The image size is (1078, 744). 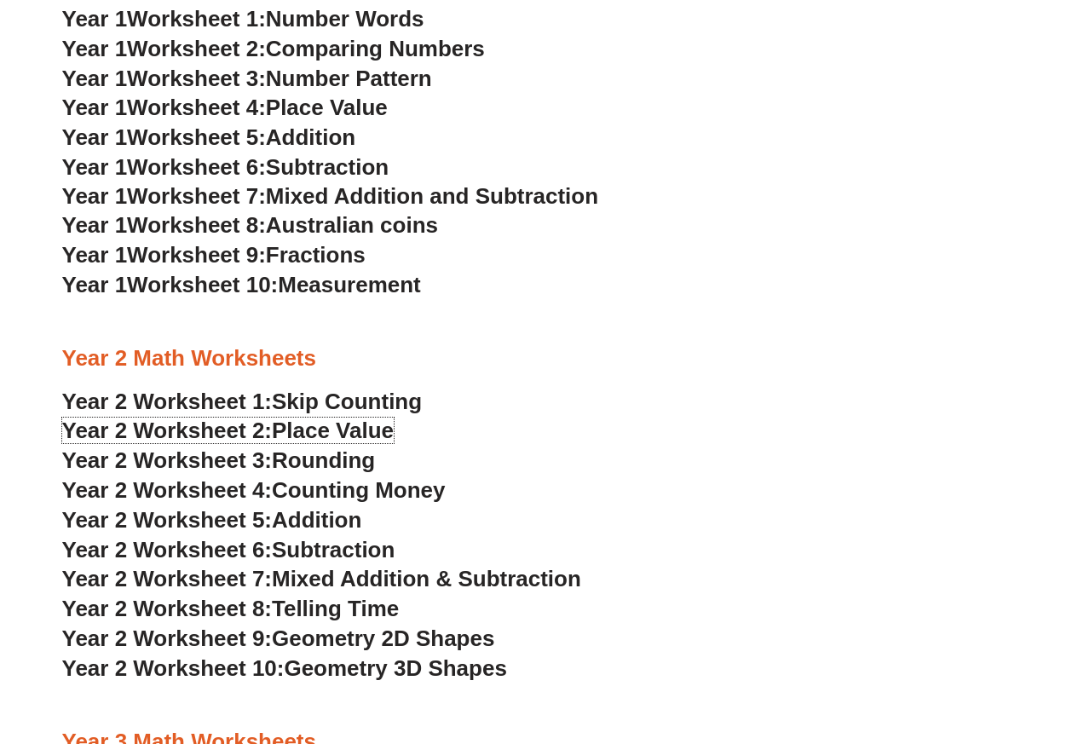 I want to click on span: Counting Money, so click(x=359, y=490).